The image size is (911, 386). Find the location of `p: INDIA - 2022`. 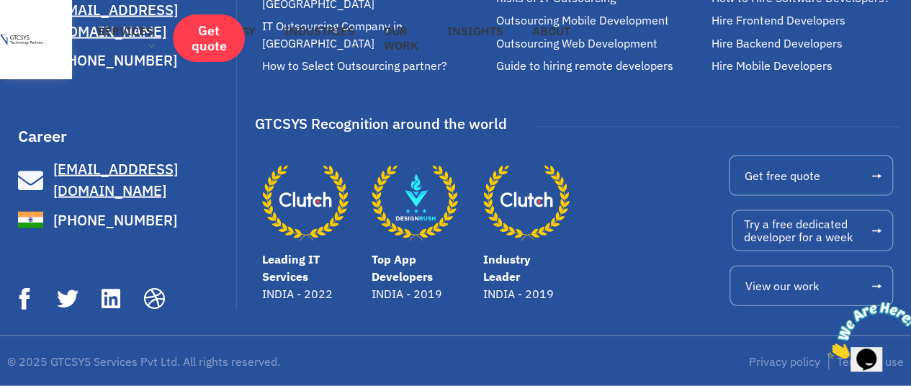

p: INDIA - 2022 is located at coordinates (310, 294).